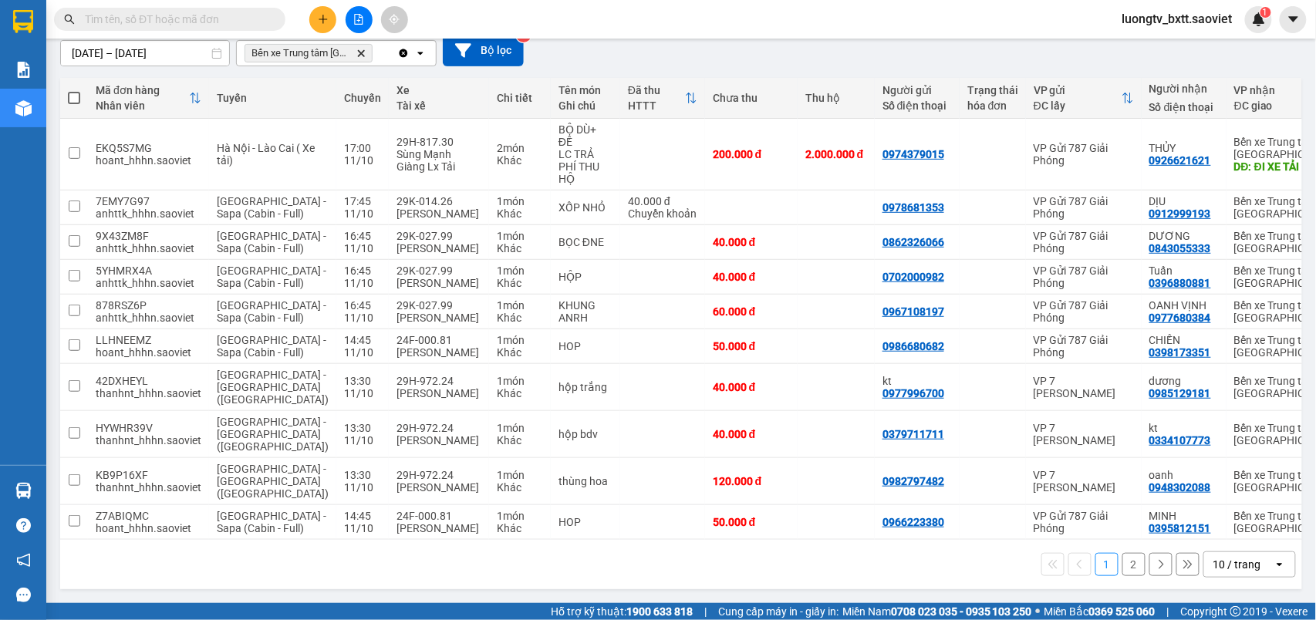  What do you see at coordinates (752, 482) in the screenshot?
I see `div: 120.000 đ` at bounding box center [752, 482].